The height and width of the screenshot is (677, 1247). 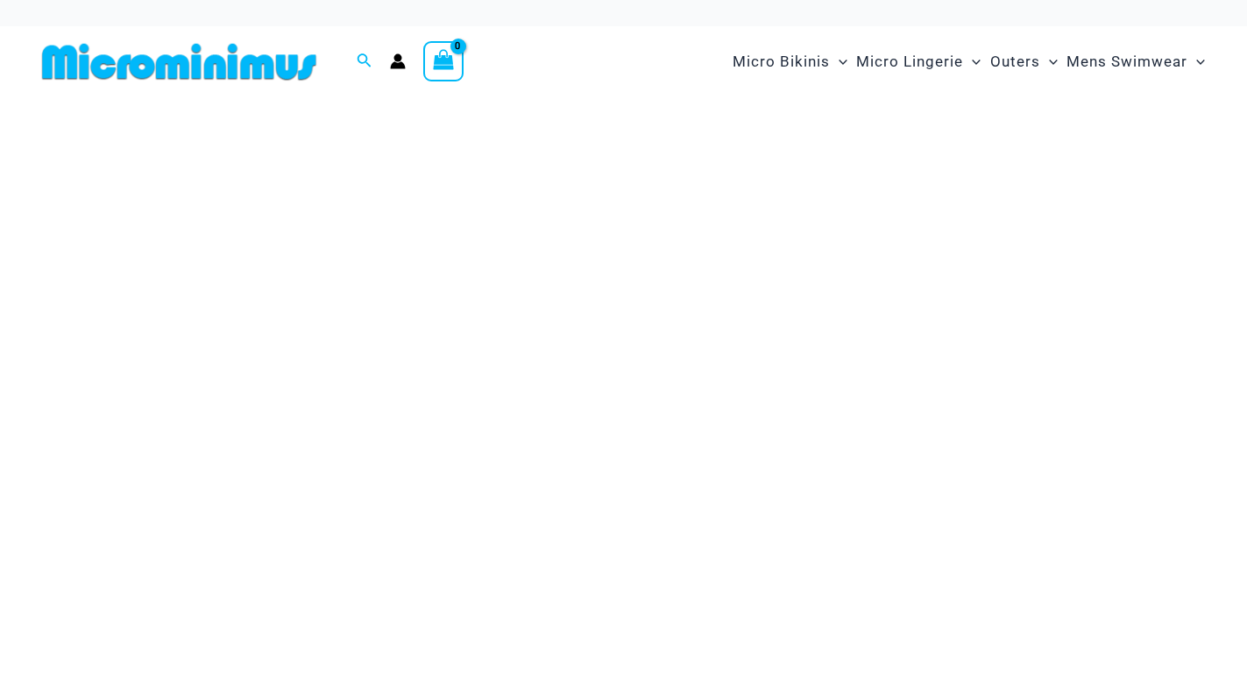 I want to click on a: Micro BikinisMenu ToggleMenu Toggle, so click(x=789, y=61).